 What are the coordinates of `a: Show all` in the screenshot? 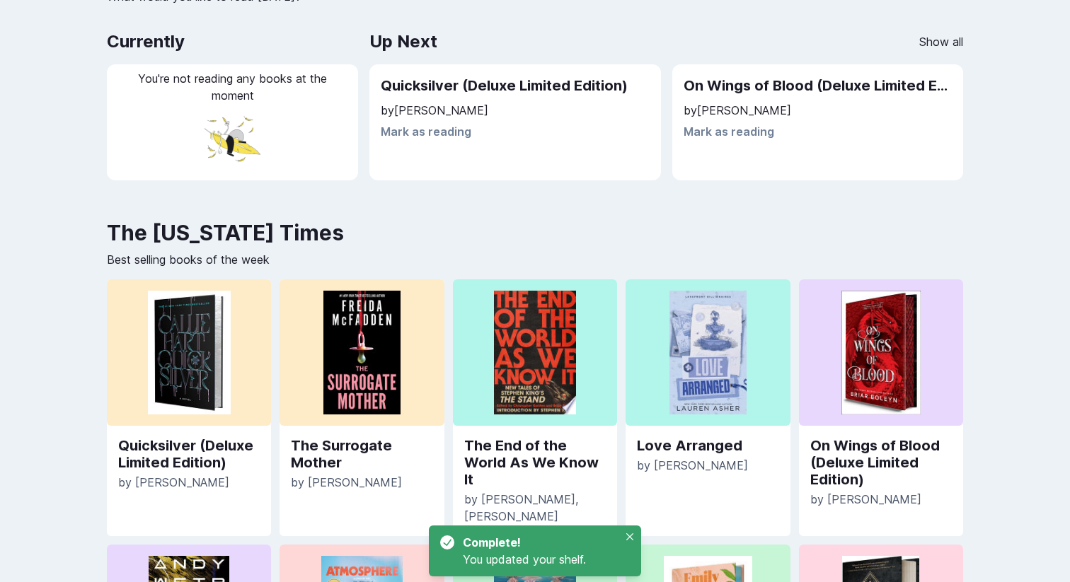 It's located at (941, 42).